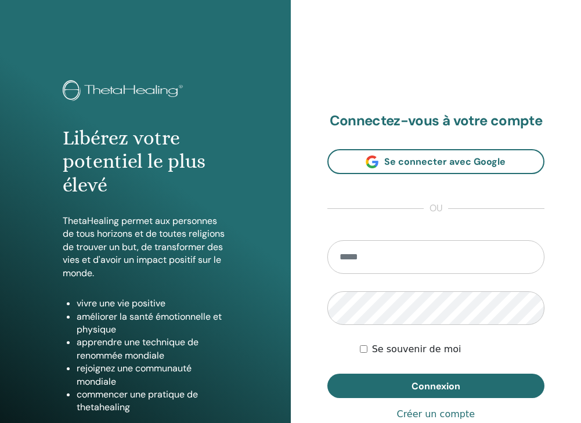  I want to click on h1: Libérez votre potentiel le plus élevé, so click(145, 162).